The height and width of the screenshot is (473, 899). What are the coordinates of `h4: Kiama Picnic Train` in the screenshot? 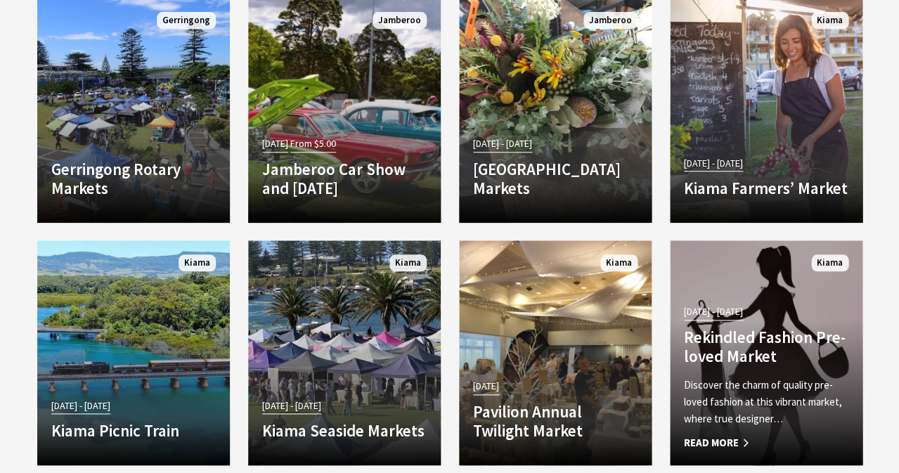 It's located at (134, 431).